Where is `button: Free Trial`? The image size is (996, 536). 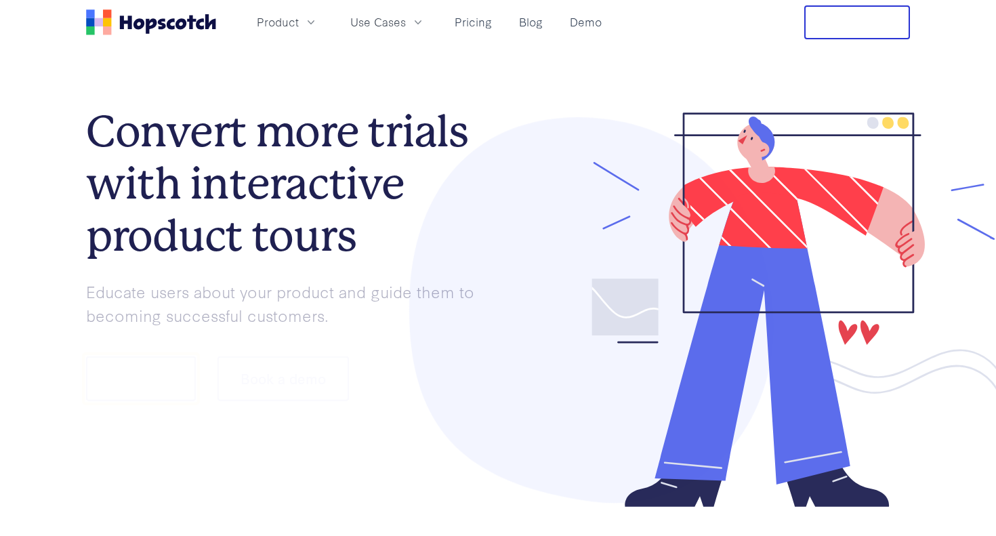
button: Free Trial is located at coordinates (857, 22).